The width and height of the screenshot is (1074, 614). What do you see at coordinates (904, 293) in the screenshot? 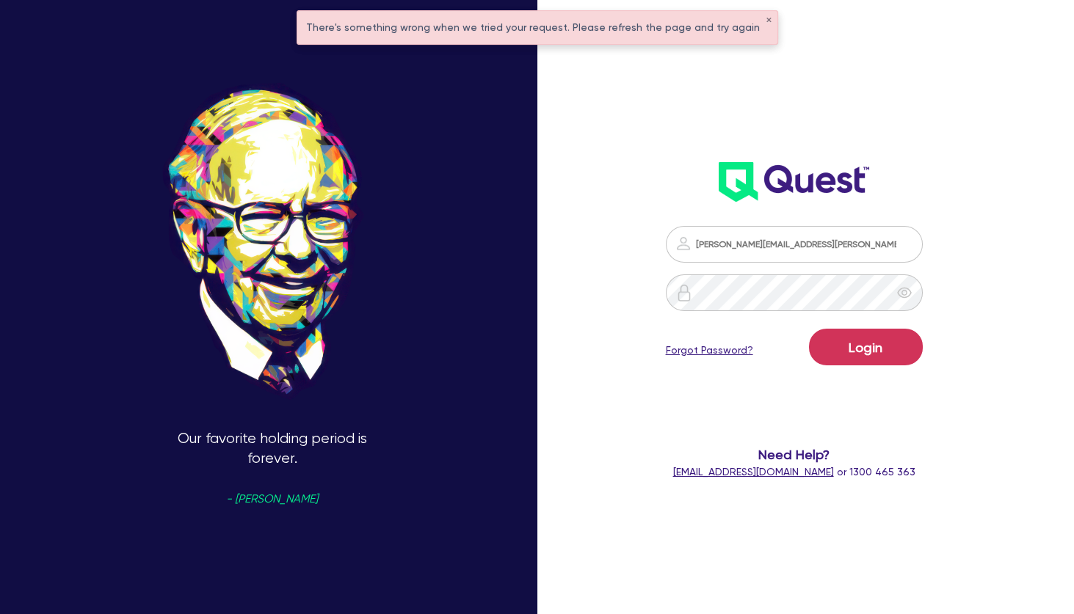
I see `span: eye` at bounding box center [904, 293].